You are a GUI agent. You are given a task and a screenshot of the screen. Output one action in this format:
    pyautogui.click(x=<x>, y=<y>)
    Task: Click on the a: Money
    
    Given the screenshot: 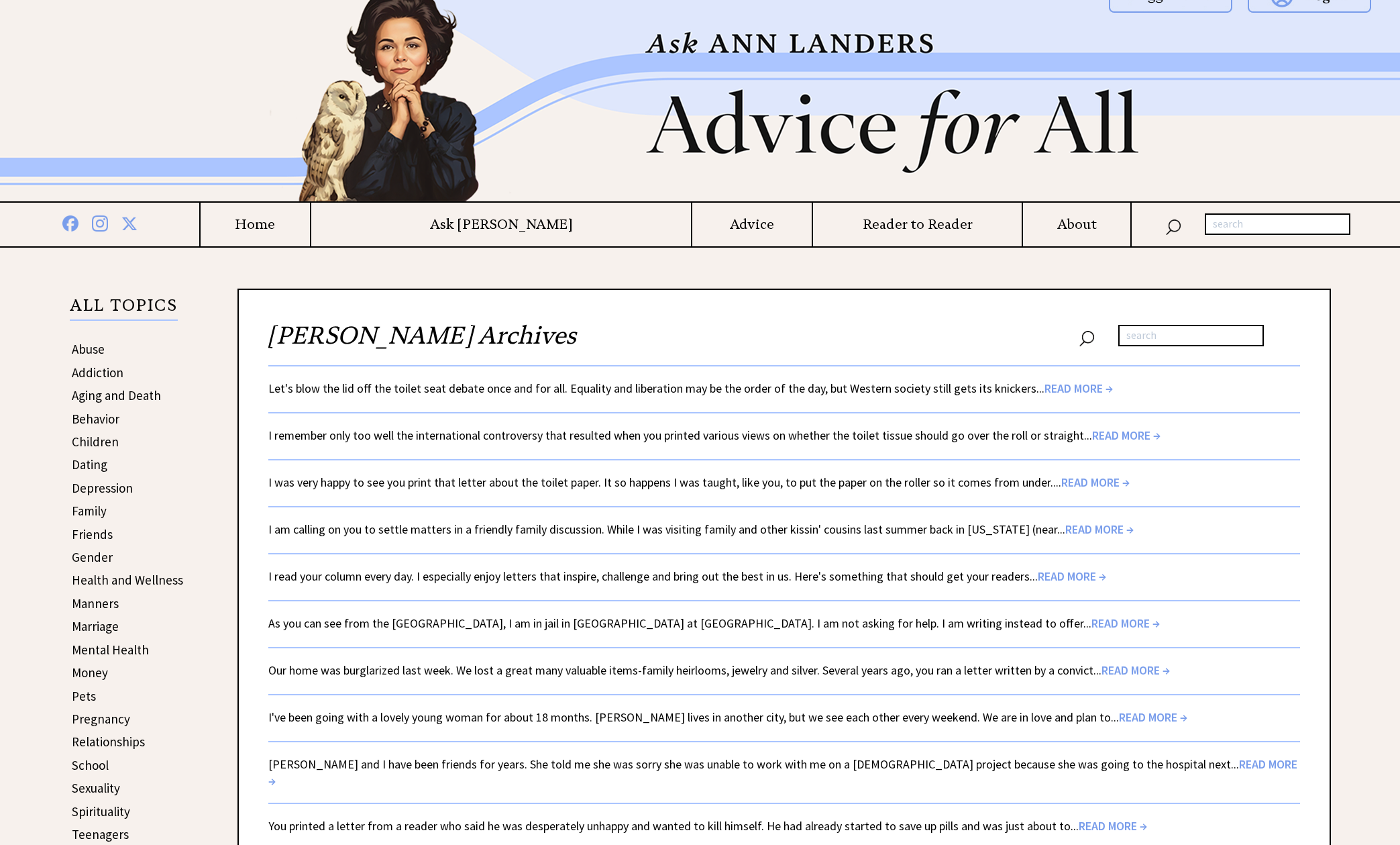 What is the action you would take?
    pyautogui.click(x=90, y=672)
    